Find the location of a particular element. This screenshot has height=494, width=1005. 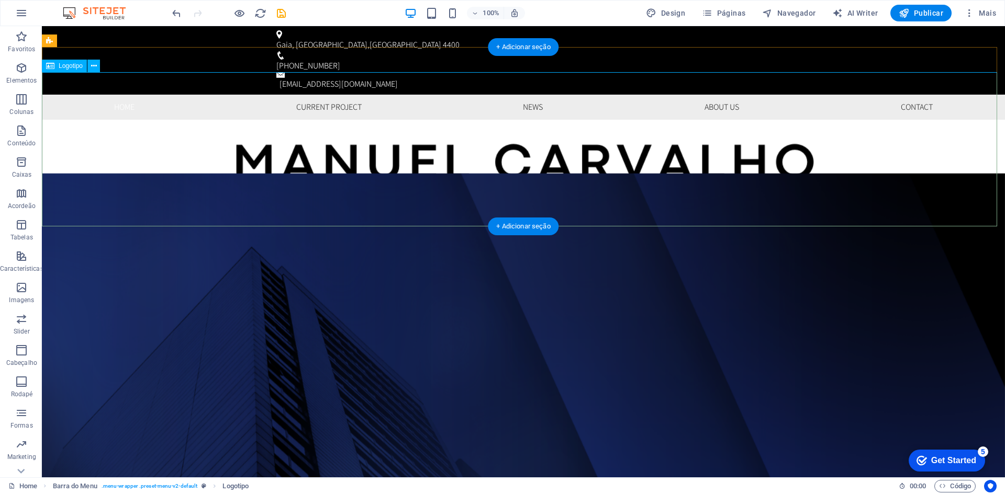

h6: 100% is located at coordinates (491, 13).